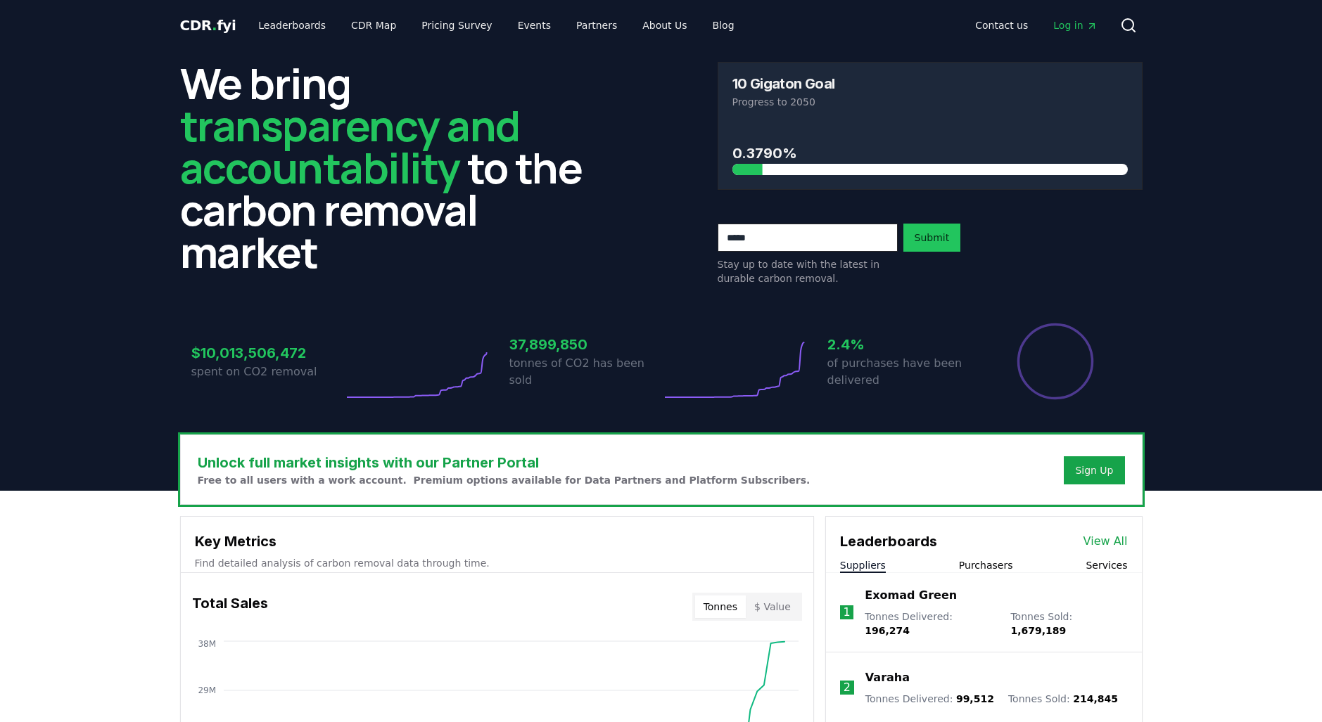 The image size is (1322, 722). I want to click on h3: 37,899,850, so click(585, 345).